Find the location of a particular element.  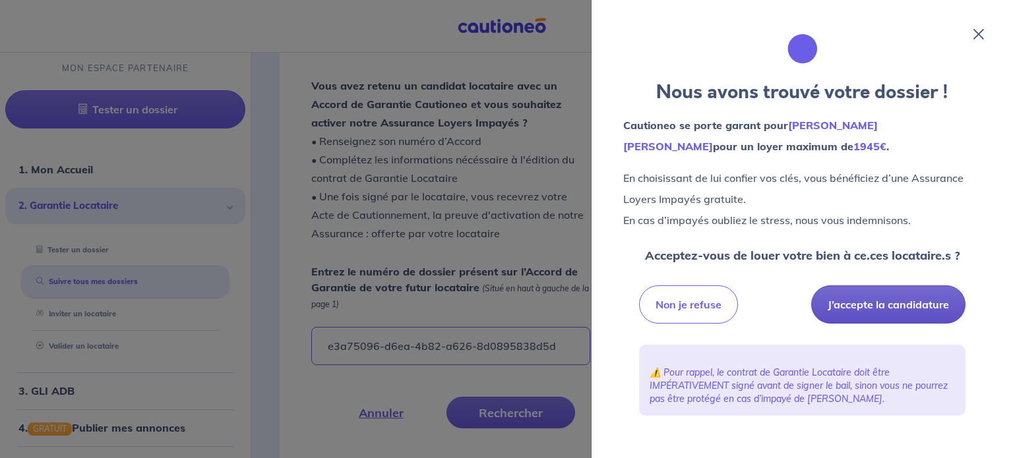

strong: Cautioneo se porte garant pour pour un loyer maximum de . is located at coordinates (756, 136).